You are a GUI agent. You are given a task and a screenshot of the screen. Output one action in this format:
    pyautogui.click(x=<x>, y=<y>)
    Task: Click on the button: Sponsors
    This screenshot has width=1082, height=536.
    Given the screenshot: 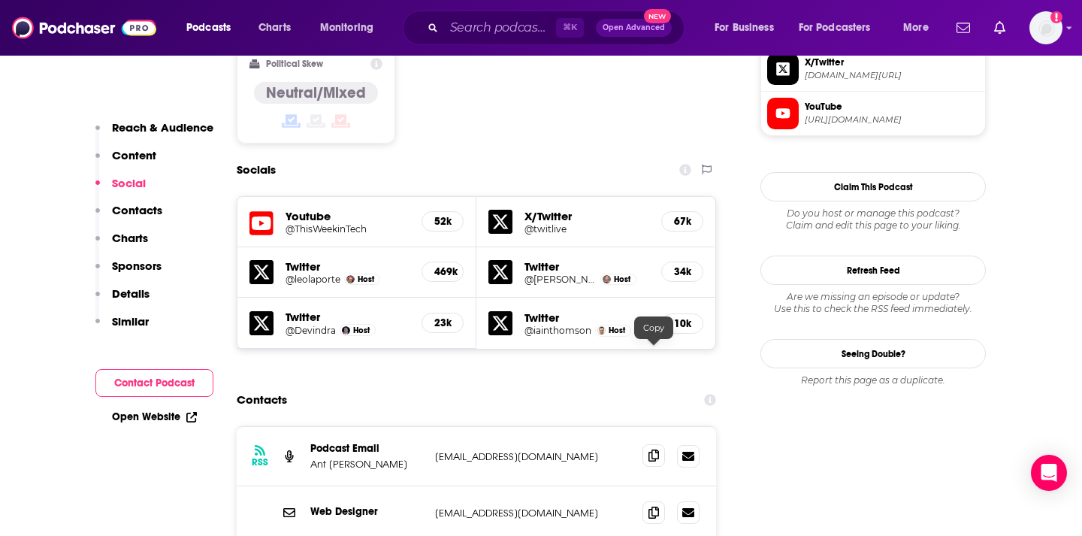 What is the action you would take?
    pyautogui.click(x=128, y=272)
    